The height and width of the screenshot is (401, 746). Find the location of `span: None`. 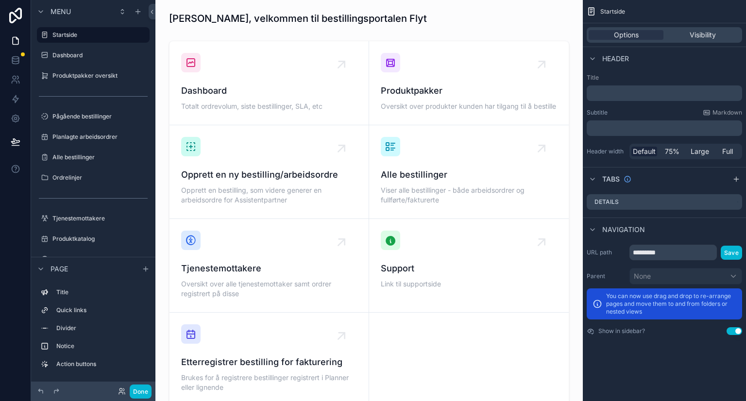

span: None is located at coordinates (642, 276).